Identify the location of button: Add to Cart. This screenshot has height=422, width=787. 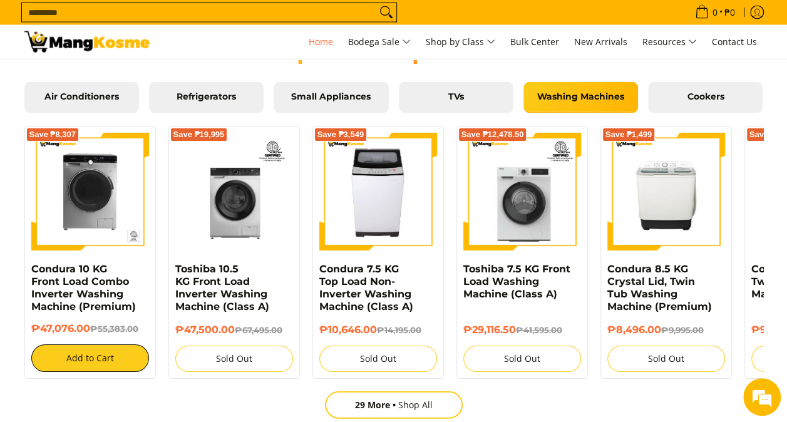
(90, 358).